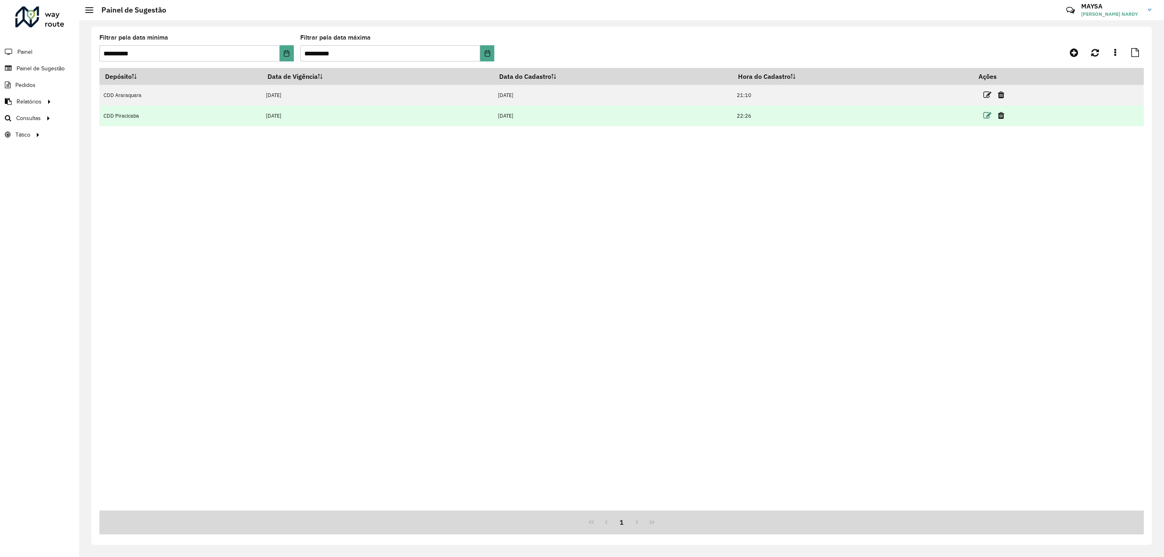 This screenshot has height=557, width=1164. What do you see at coordinates (613, 76) in the screenshot?
I see `th: Data do Cadastro` at bounding box center [613, 76].